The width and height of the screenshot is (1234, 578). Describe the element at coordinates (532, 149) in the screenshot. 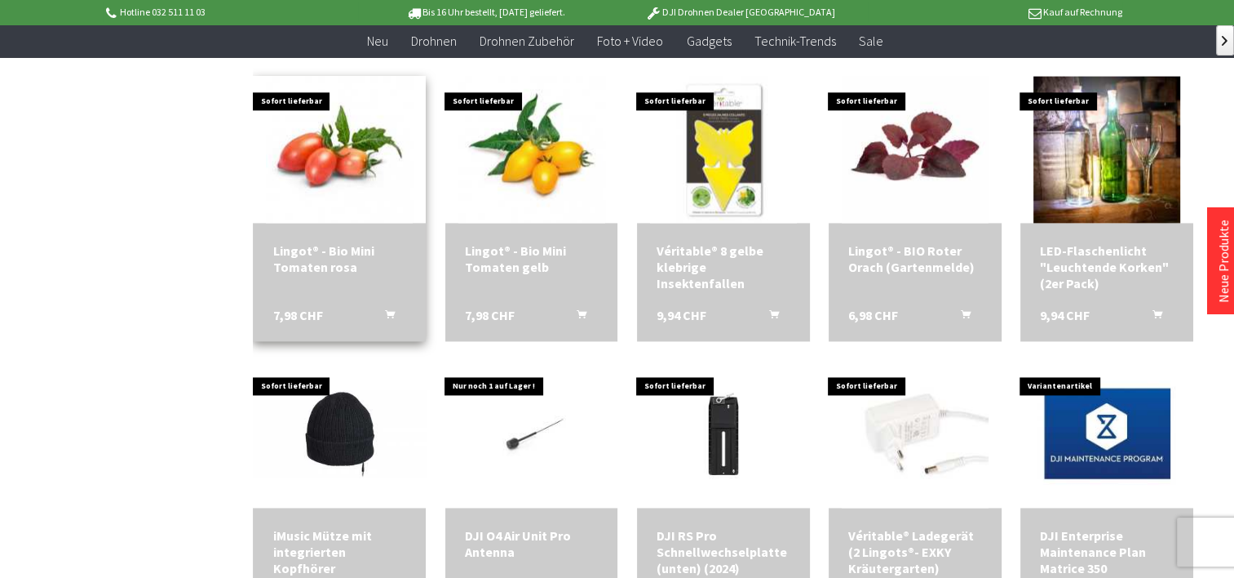

I see `img: Lingot® - Bio Mini Tomaten gelb` at that location.